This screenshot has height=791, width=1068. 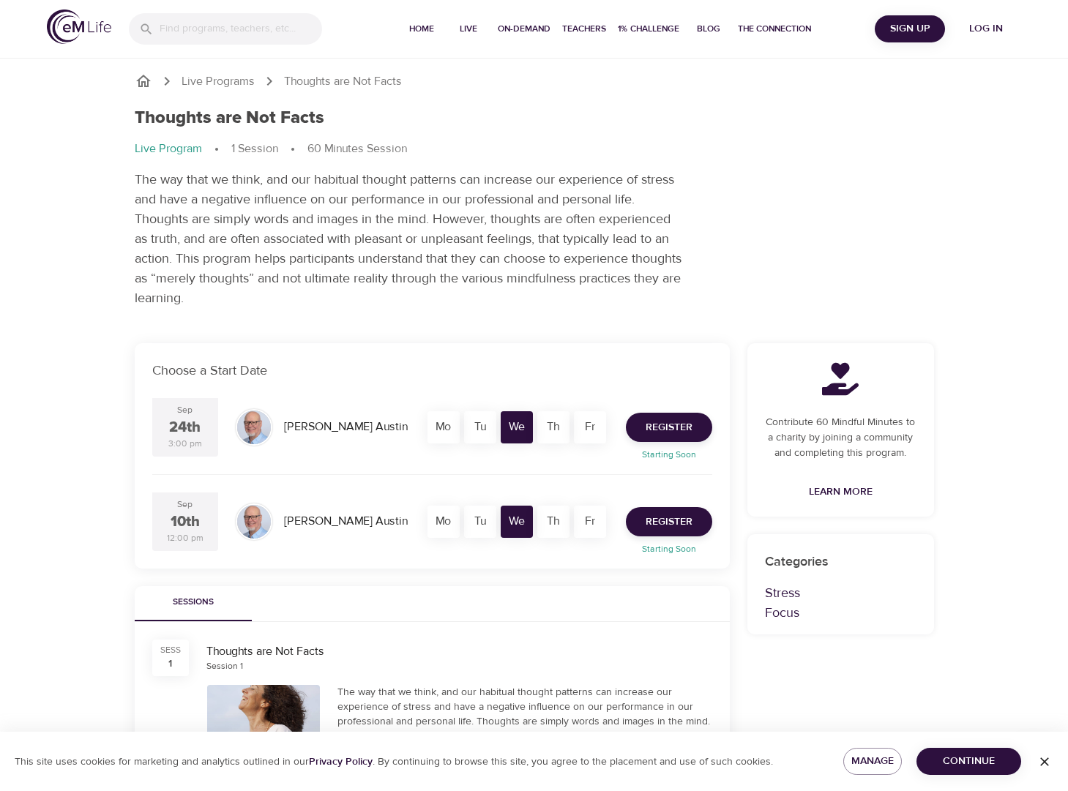 I want to click on p: Live Program, so click(x=168, y=149).